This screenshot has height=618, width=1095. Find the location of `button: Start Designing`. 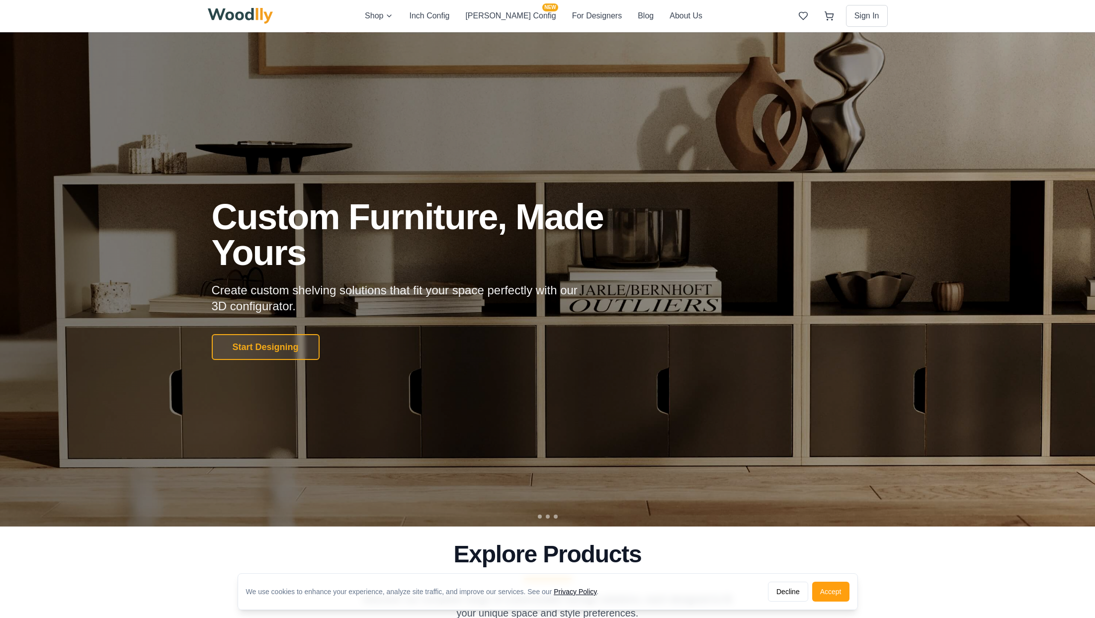

button: Start Designing is located at coordinates (265, 347).